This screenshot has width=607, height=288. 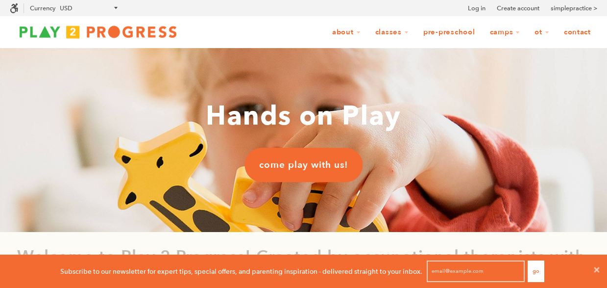 What do you see at coordinates (98, 32) in the screenshot?
I see `img: Play2Progress logo` at bounding box center [98, 32].